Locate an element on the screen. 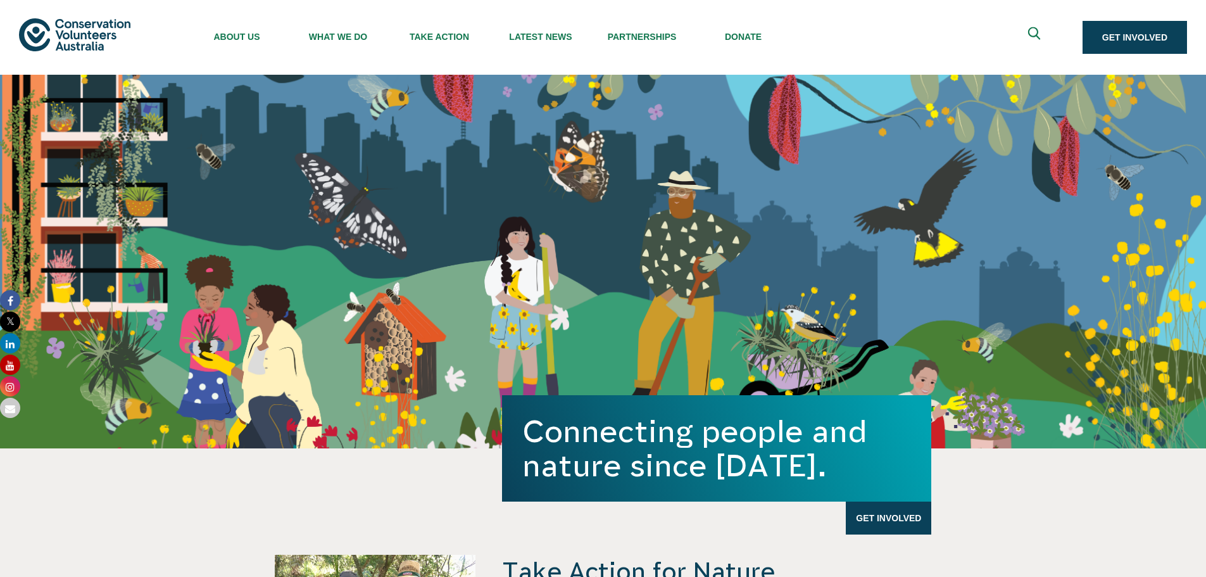 The width and height of the screenshot is (1206, 577). button: Expand search box Close search box is located at coordinates (1036, 37).